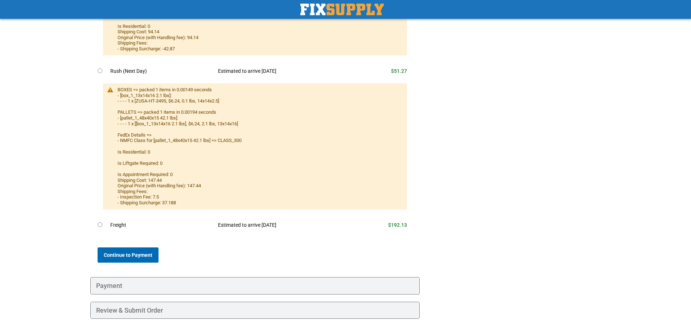 This screenshot has width=691, height=330. I want to click on td: Freight, so click(161, 225).